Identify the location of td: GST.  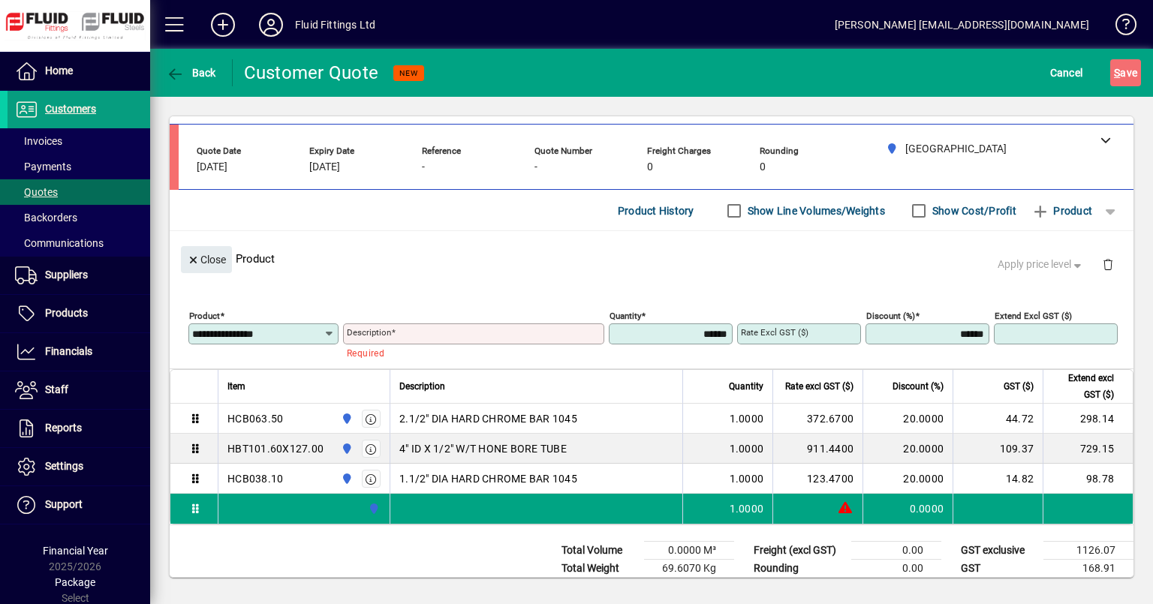
(999, 569).